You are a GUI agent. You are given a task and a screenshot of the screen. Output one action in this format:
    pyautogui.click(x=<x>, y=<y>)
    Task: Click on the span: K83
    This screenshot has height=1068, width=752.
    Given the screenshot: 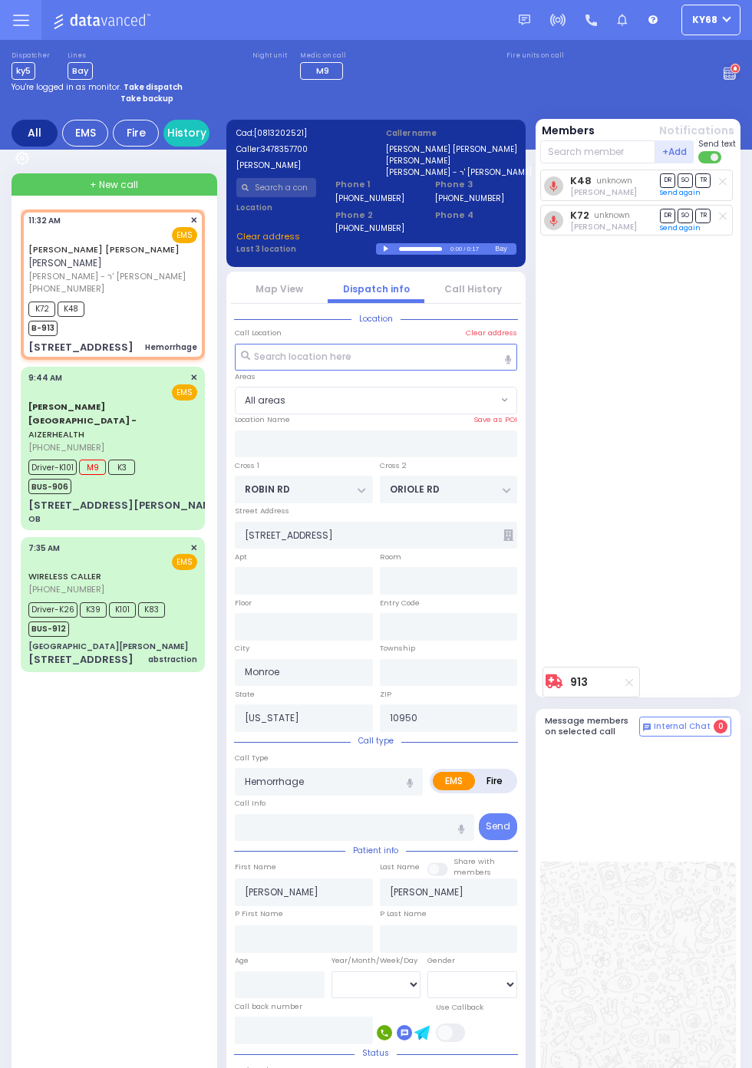 What is the action you would take?
    pyautogui.click(x=151, y=610)
    